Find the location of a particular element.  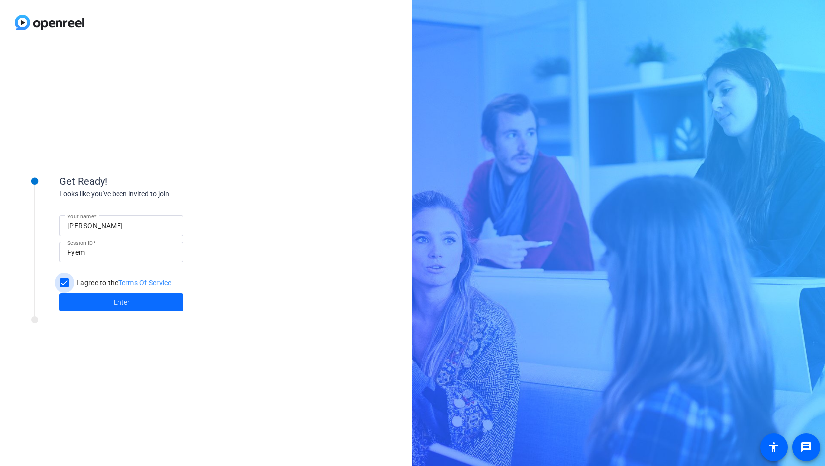

mat-icon: accessibility is located at coordinates (773, 447).